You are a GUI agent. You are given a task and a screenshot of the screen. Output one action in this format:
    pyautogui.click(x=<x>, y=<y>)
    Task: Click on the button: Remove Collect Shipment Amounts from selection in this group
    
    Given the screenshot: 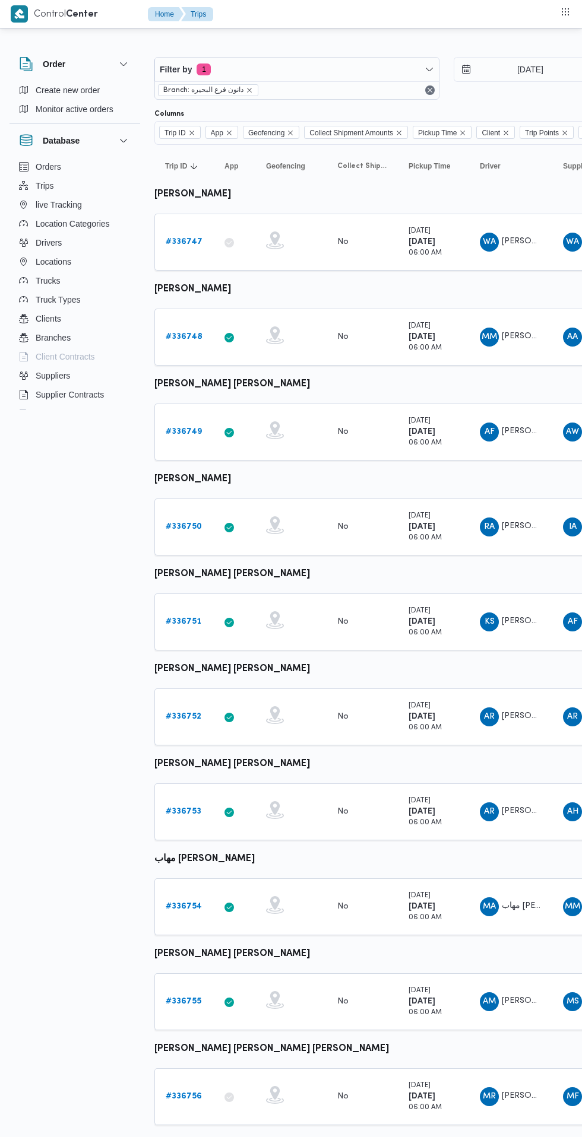 What is the action you would take?
    pyautogui.click(x=399, y=133)
    